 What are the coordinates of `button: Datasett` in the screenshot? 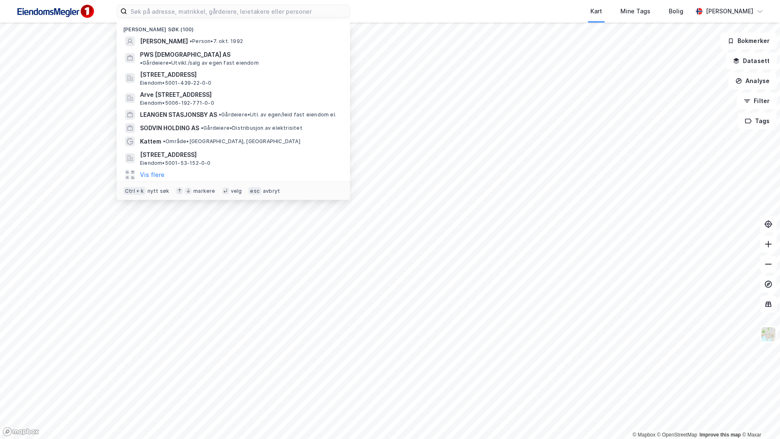 It's located at (752, 61).